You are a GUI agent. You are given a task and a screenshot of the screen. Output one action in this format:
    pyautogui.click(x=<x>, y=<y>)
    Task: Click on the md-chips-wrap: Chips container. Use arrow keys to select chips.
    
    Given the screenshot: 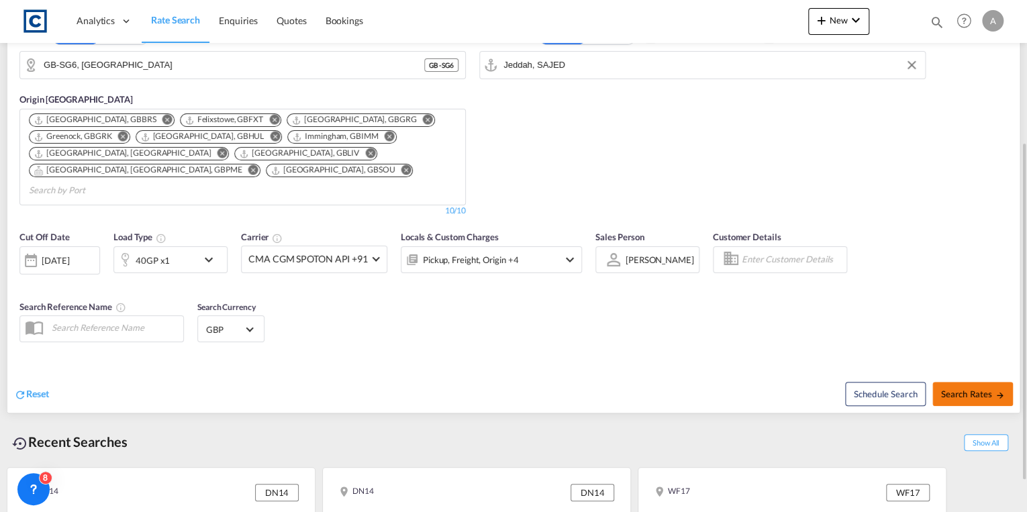 What is the action you would take?
    pyautogui.click(x=242, y=155)
    